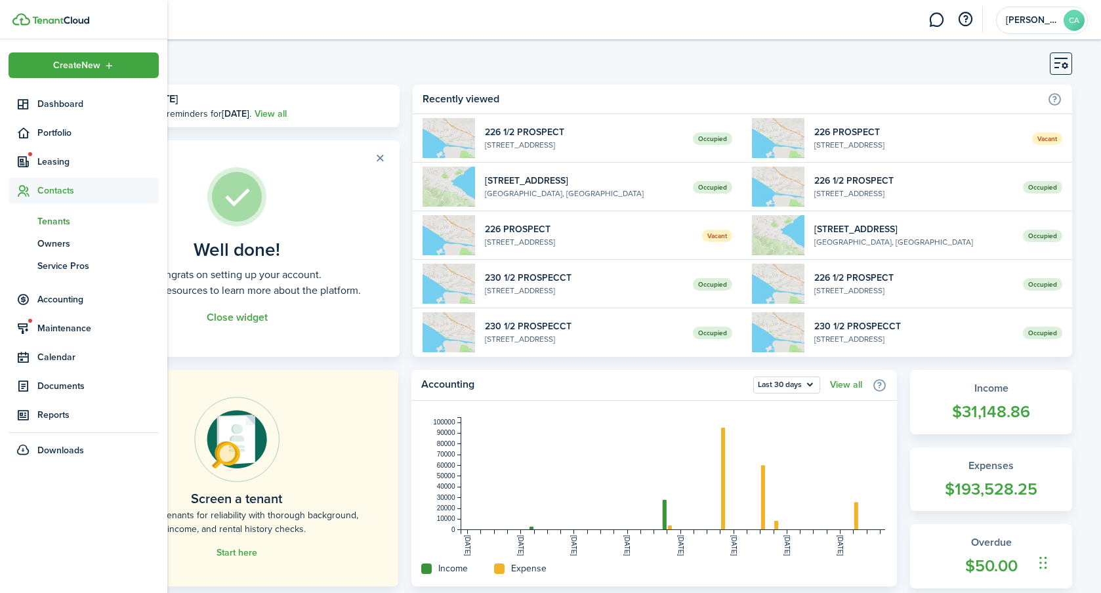 This screenshot has height=593, width=1101. What do you see at coordinates (731, 99) in the screenshot?
I see `home-widget-title: Recently viewed` at bounding box center [731, 99].